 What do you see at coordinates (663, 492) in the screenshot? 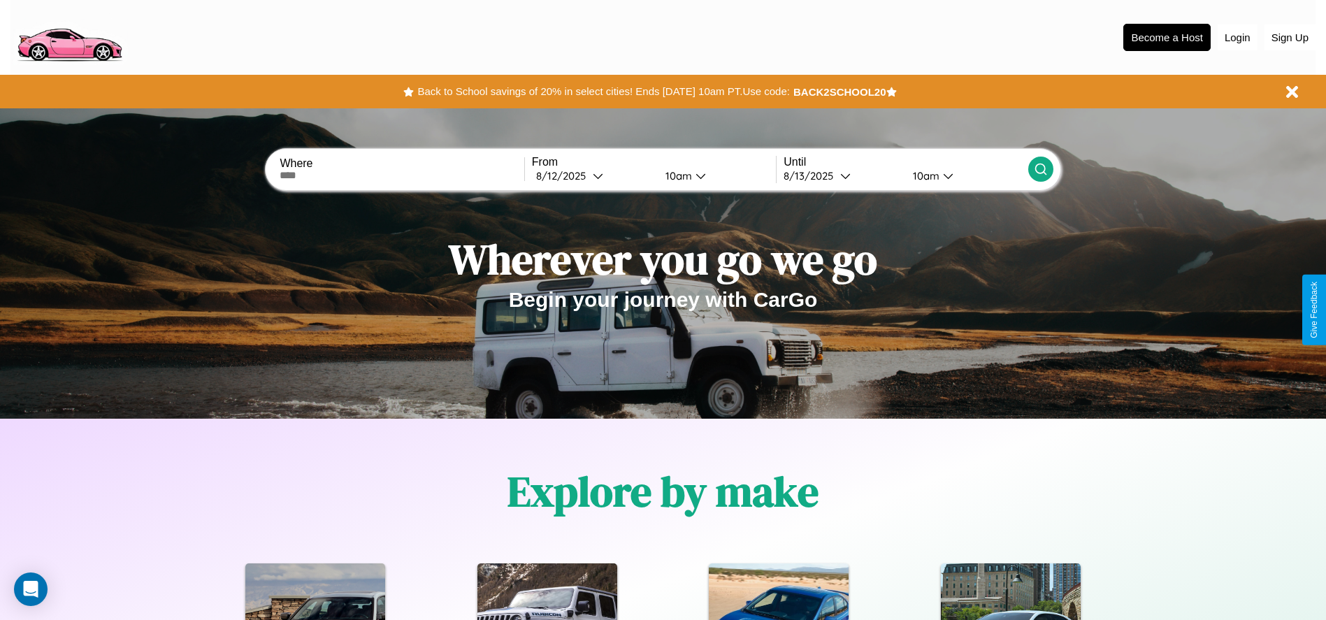
I see `h1: Explore by make` at bounding box center [663, 492].